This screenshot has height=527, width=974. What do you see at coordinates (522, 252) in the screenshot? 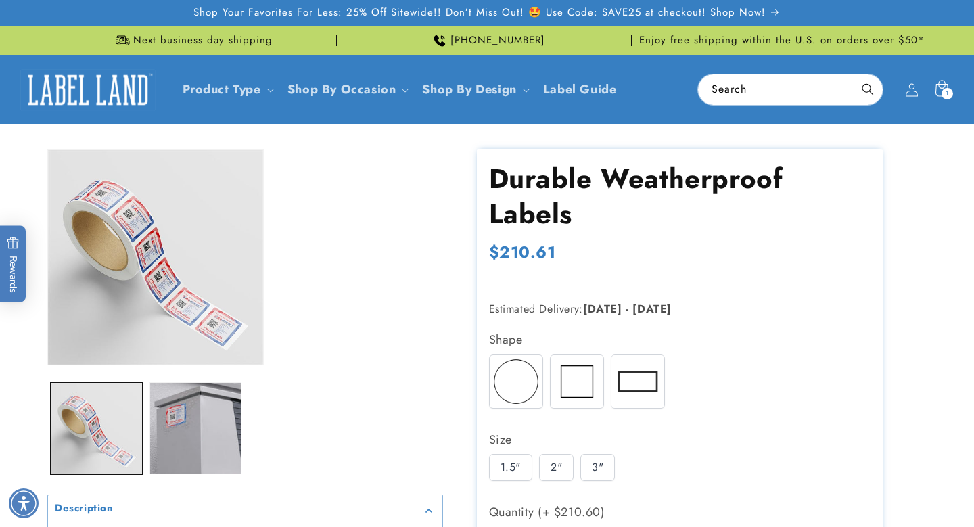
I see `span: $210.61` at bounding box center [522, 252].